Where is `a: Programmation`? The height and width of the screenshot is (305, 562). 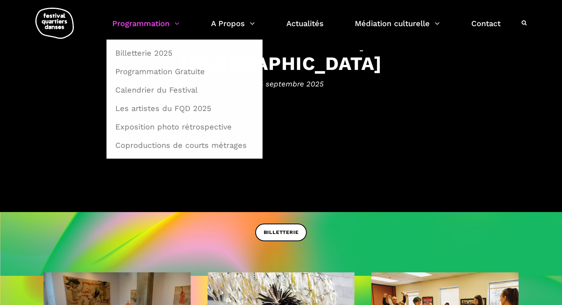 a: Programmation is located at coordinates (146, 28).